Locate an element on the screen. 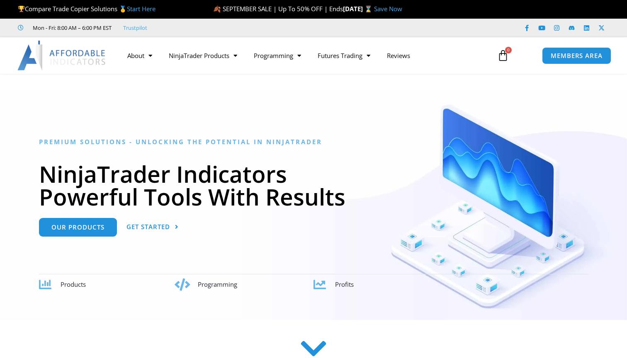 The image size is (627, 358). span: Profits is located at coordinates (344, 284).